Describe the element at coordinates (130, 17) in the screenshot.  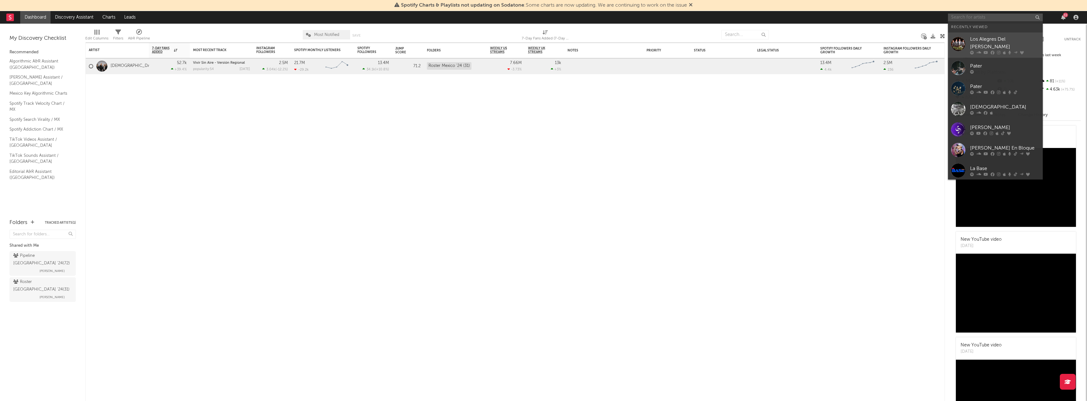
I see `a: Leads` at that location.